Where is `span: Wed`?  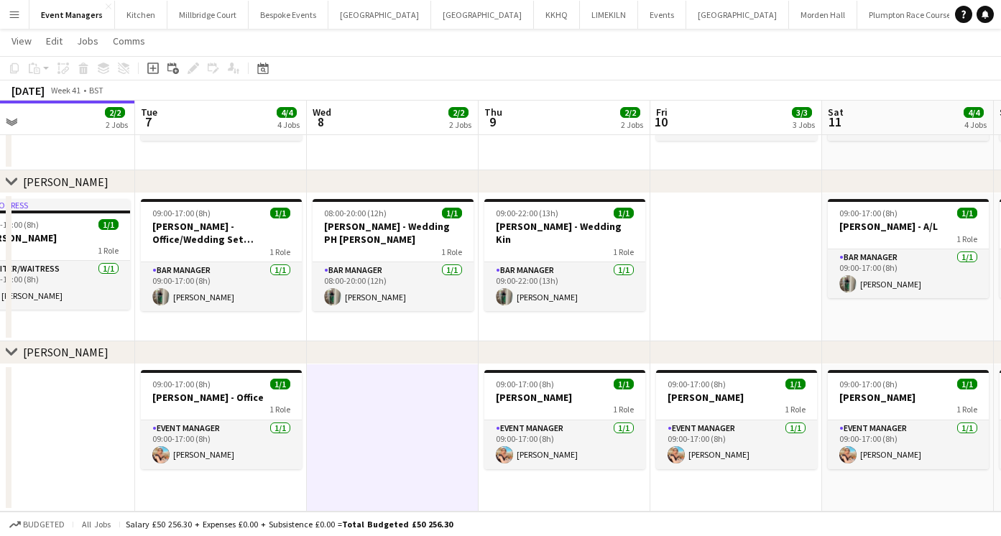
span: Wed is located at coordinates (322, 112).